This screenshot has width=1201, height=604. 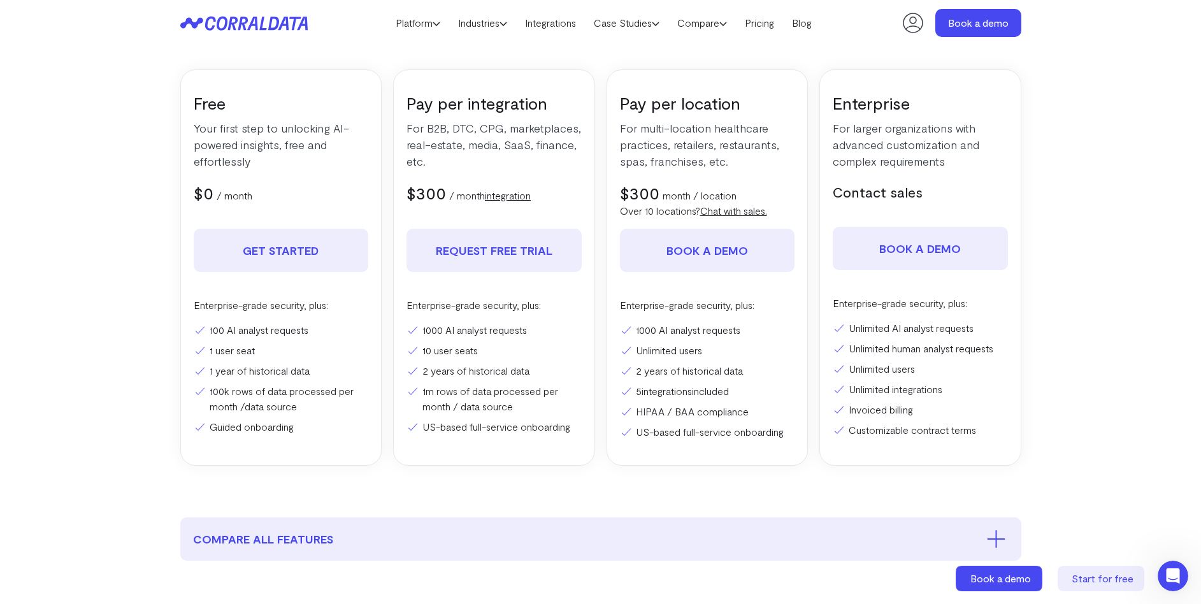 What do you see at coordinates (281, 145) in the screenshot?
I see `p: Your first step to unlocking AI-powered insights, free and effortlessly` at bounding box center [281, 145].